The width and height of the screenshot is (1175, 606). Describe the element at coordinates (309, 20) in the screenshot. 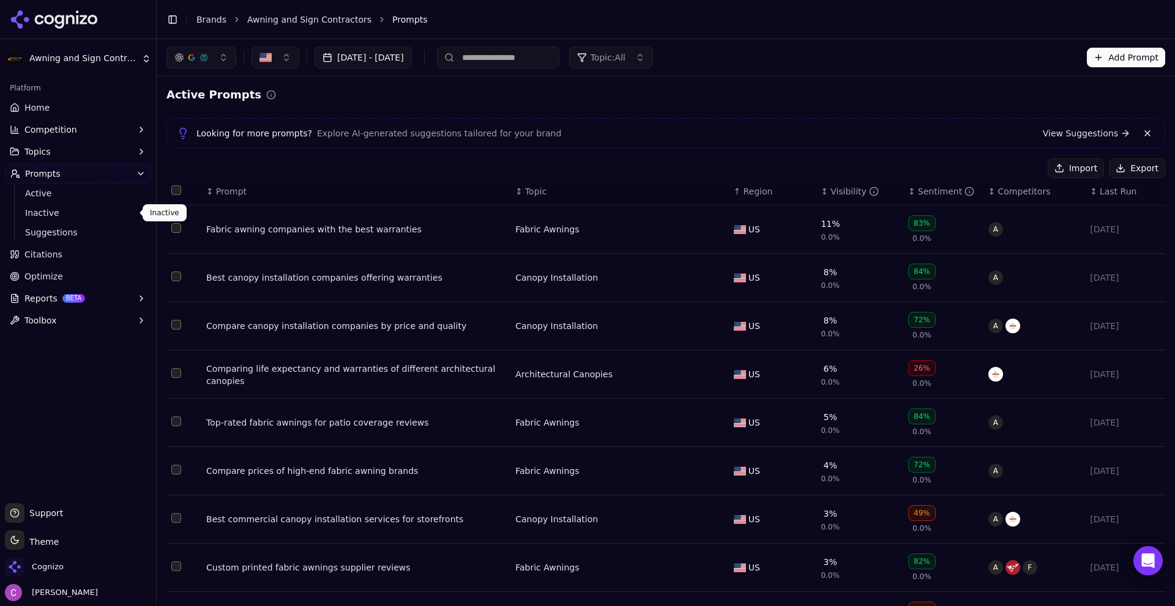

I see `a: Awning and Sign Contractors` at that location.